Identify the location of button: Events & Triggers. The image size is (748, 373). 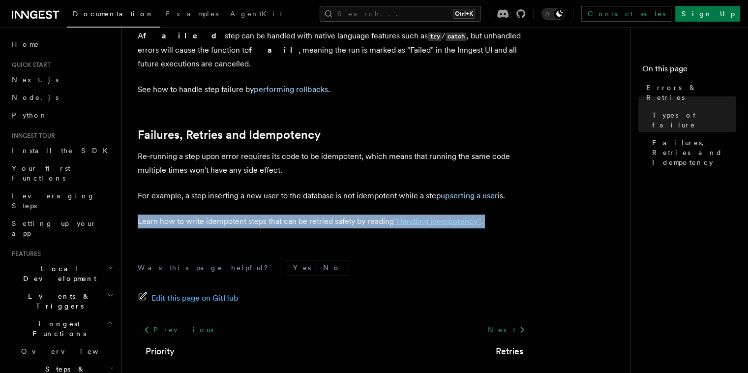
(61, 301).